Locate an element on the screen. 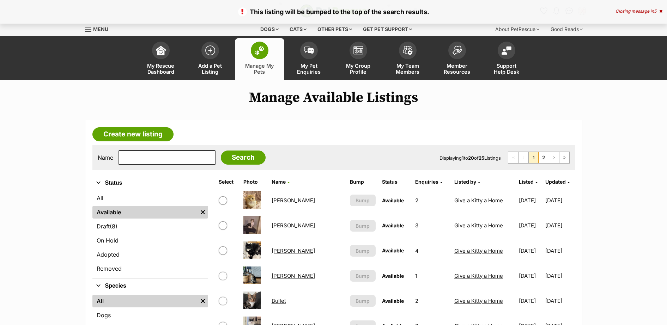 The image size is (667, 325). a: Dogs is located at coordinates (150, 315).